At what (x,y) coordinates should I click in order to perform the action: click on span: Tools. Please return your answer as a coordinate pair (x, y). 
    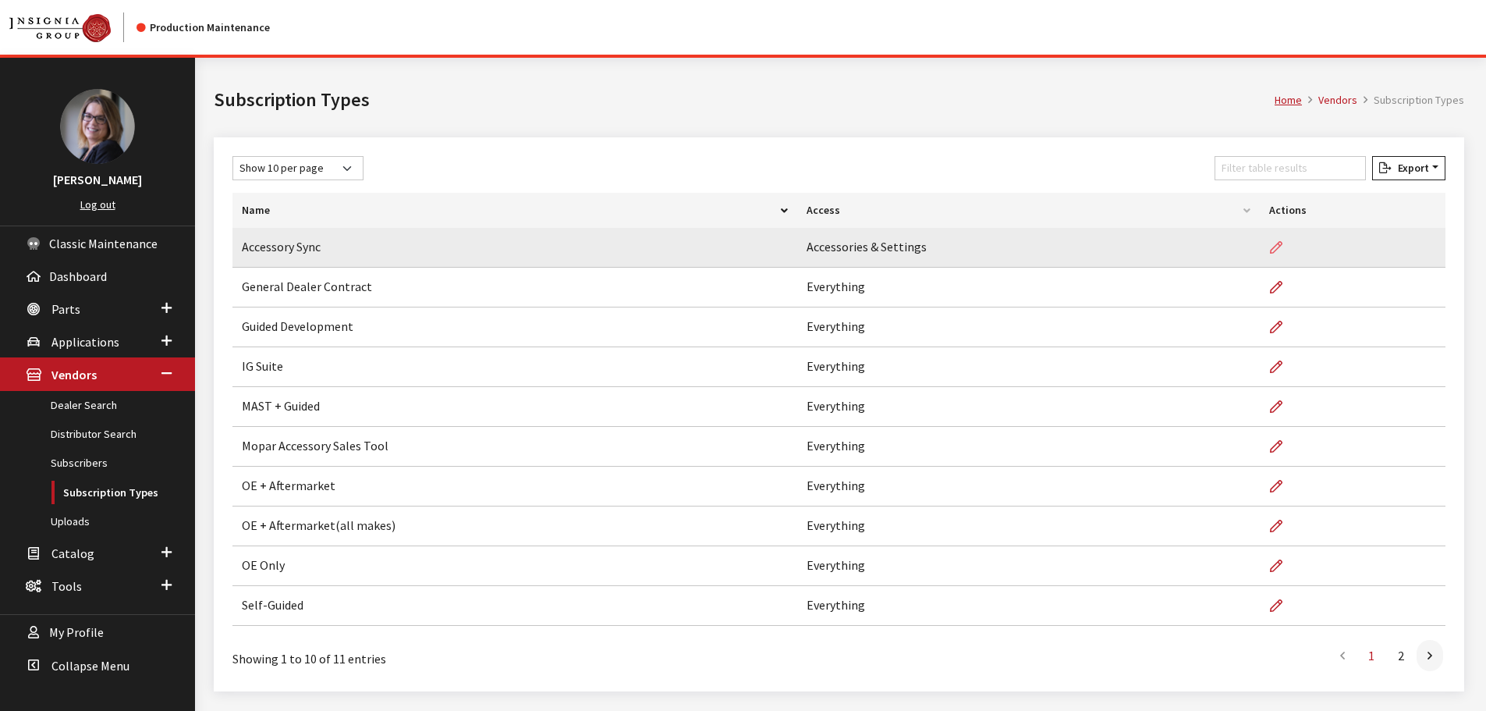
    Looking at the image, I should click on (66, 586).